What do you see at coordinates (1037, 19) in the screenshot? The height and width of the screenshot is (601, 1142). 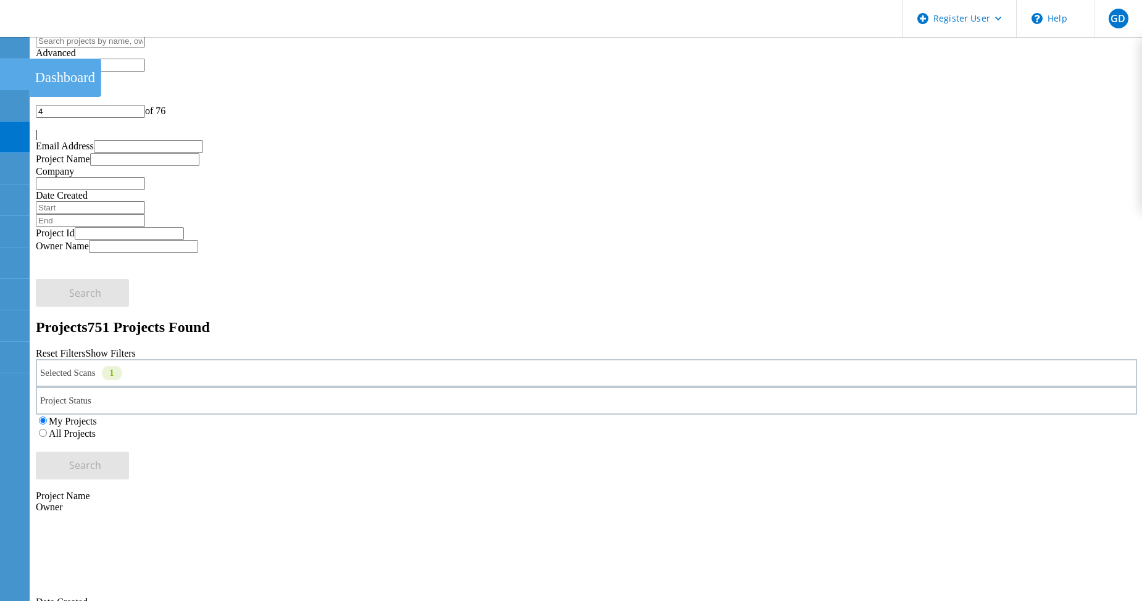 I see `svg: \n` at bounding box center [1037, 19].